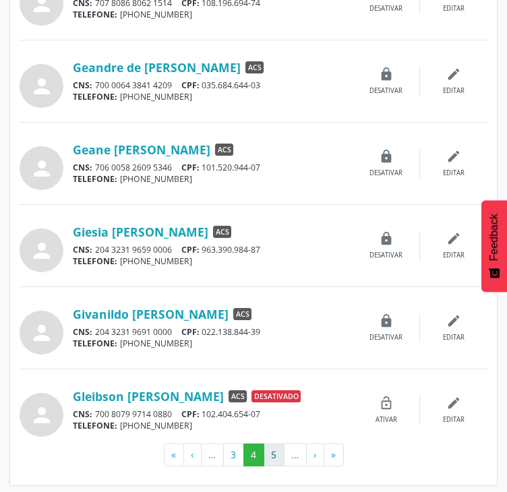 This screenshot has height=492, width=507. What do you see at coordinates (386, 403) in the screenshot?
I see `i: lock_open` at bounding box center [386, 403].